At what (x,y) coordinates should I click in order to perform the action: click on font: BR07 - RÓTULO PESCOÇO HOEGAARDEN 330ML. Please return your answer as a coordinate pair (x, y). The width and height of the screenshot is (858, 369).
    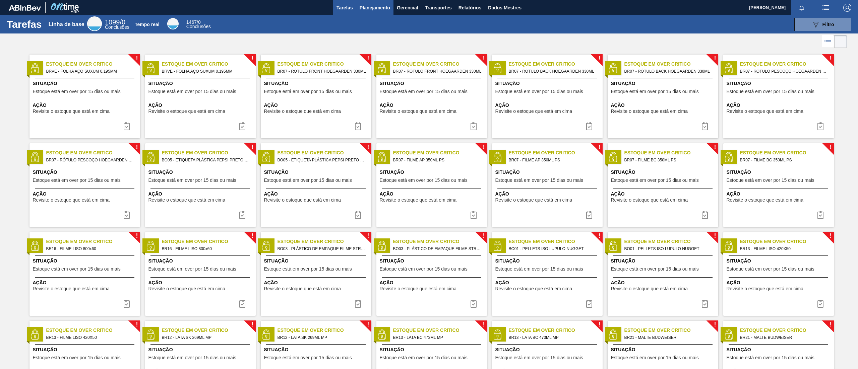
    Looking at the image, I should click on (787, 71).